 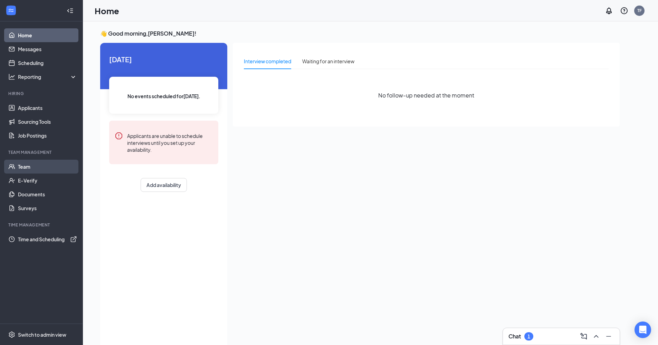 What do you see at coordinates (119, 136) in the screenshot?
I see `svg: Error` at bounding box center [119, 136].